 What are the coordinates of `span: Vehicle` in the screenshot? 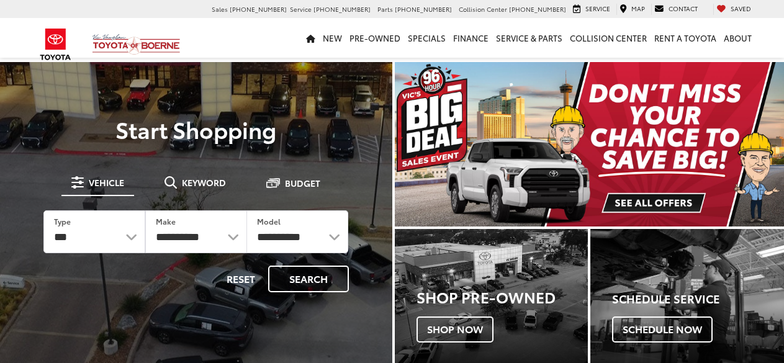 It's located at (106, 183).